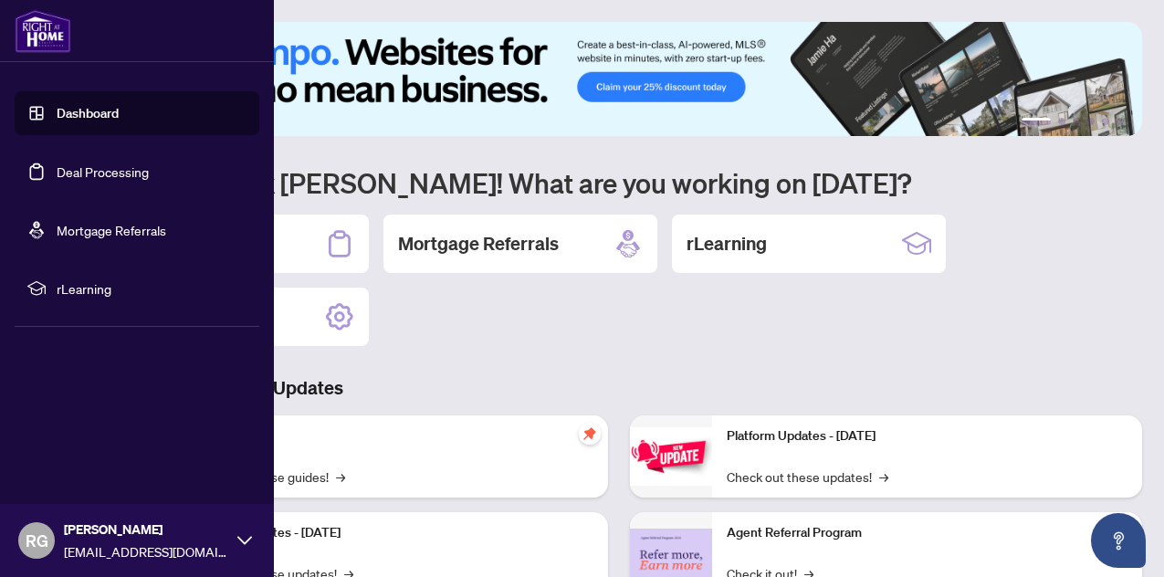 This screenshot has width=1164, height=577. Describe the element at coordinates (88, 113) in the screenshot. I see `a: Dashboard` at that location.